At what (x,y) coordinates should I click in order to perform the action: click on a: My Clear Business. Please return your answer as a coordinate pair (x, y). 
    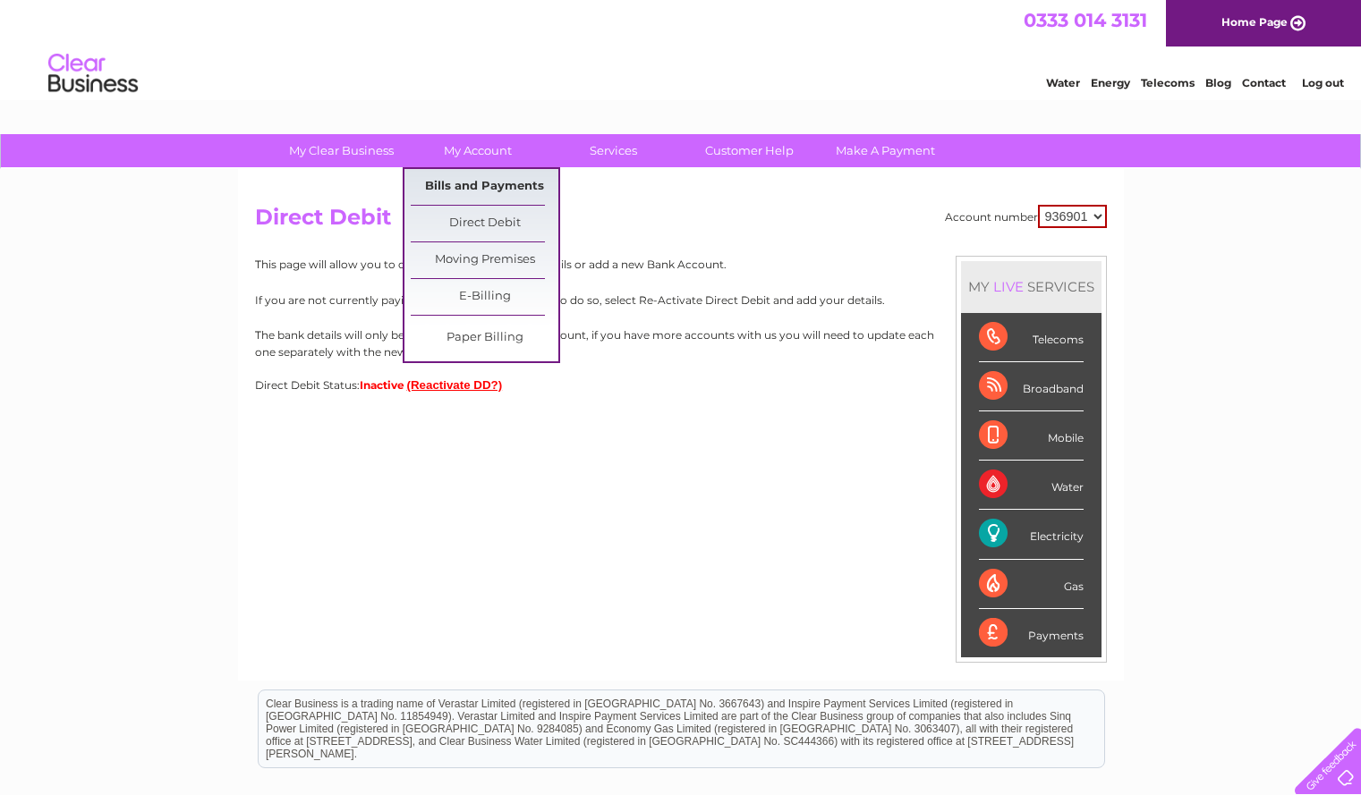
    Looking at the image, I should click on (341, 150).